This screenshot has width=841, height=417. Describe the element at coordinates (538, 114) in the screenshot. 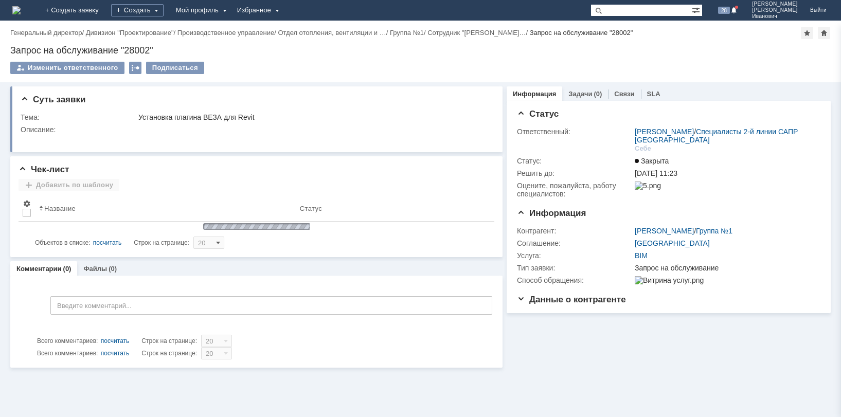

I see `span: Статус` at that location.